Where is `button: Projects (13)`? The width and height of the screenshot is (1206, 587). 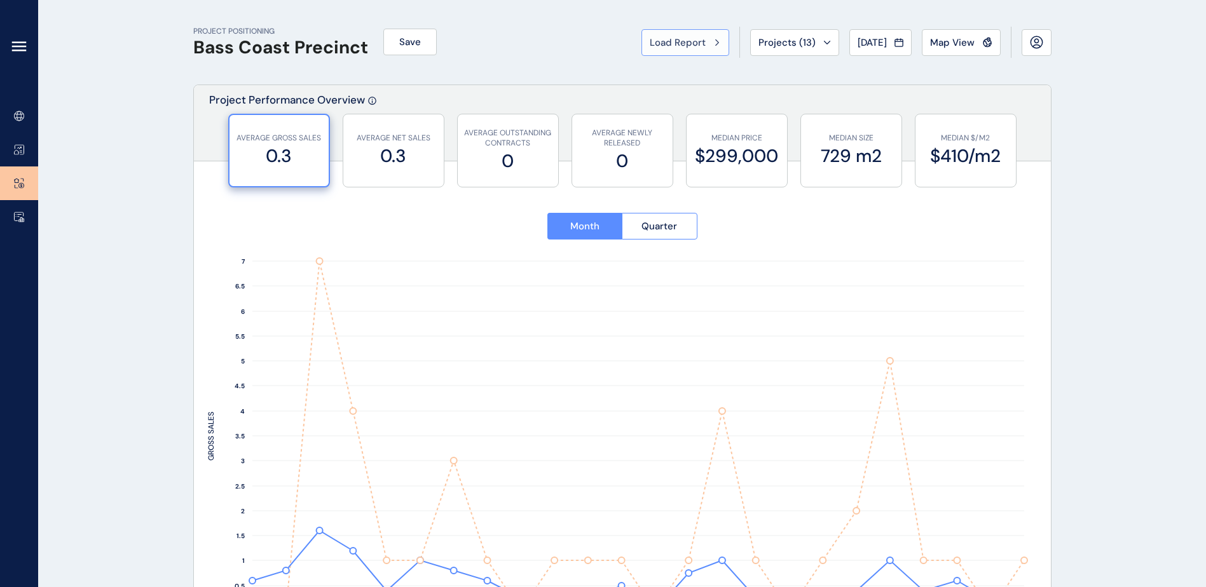
button: Projects (13) is located at coordinates (795, 43).